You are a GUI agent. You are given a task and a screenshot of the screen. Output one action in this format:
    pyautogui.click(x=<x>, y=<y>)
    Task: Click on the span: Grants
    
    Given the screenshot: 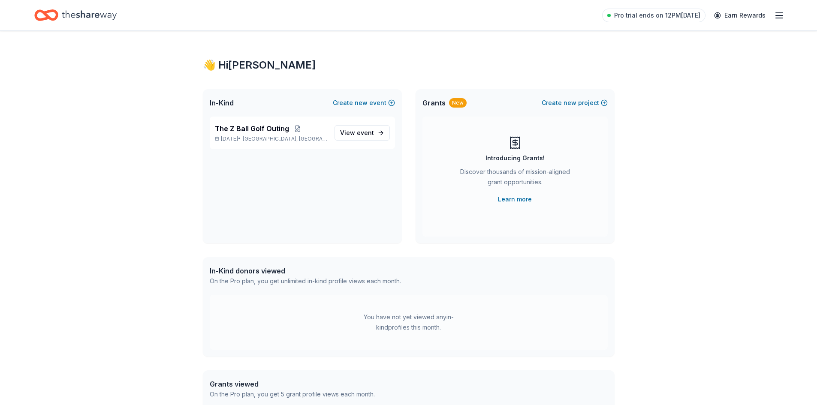 What is the action you would take?
    pyautogui.click(x=434, y=103)
    